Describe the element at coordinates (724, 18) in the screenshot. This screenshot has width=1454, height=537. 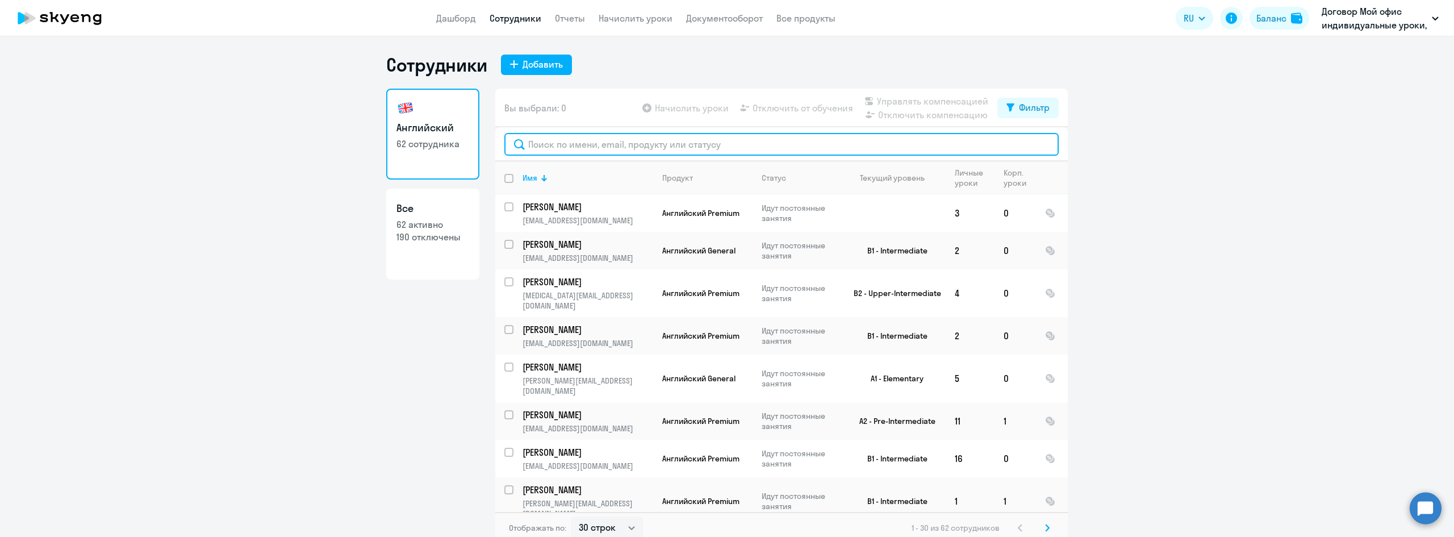
I see `a: Документооборот` at that location.